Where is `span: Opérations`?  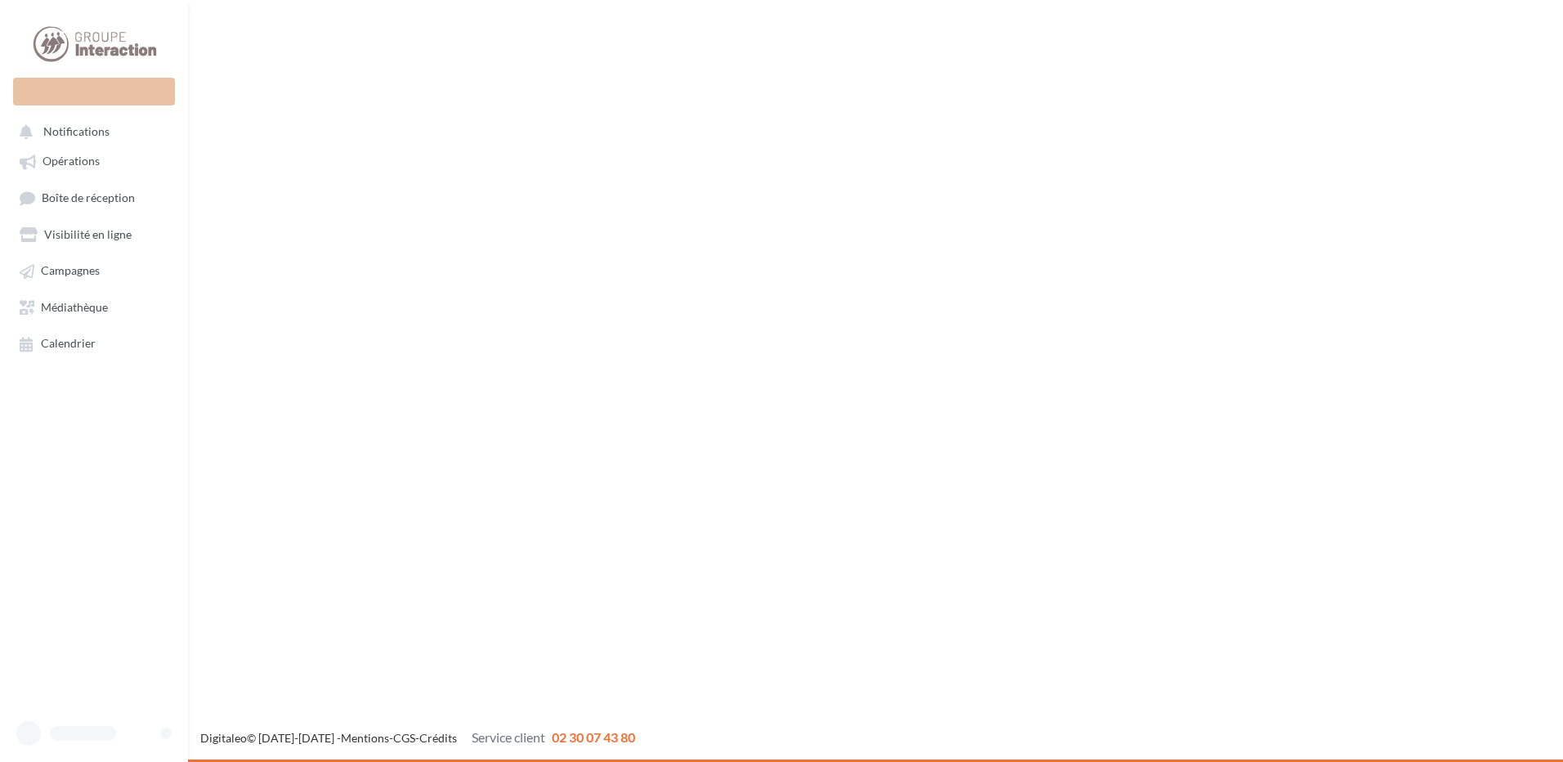 span: Opérations is located at coordinates (71, 161).